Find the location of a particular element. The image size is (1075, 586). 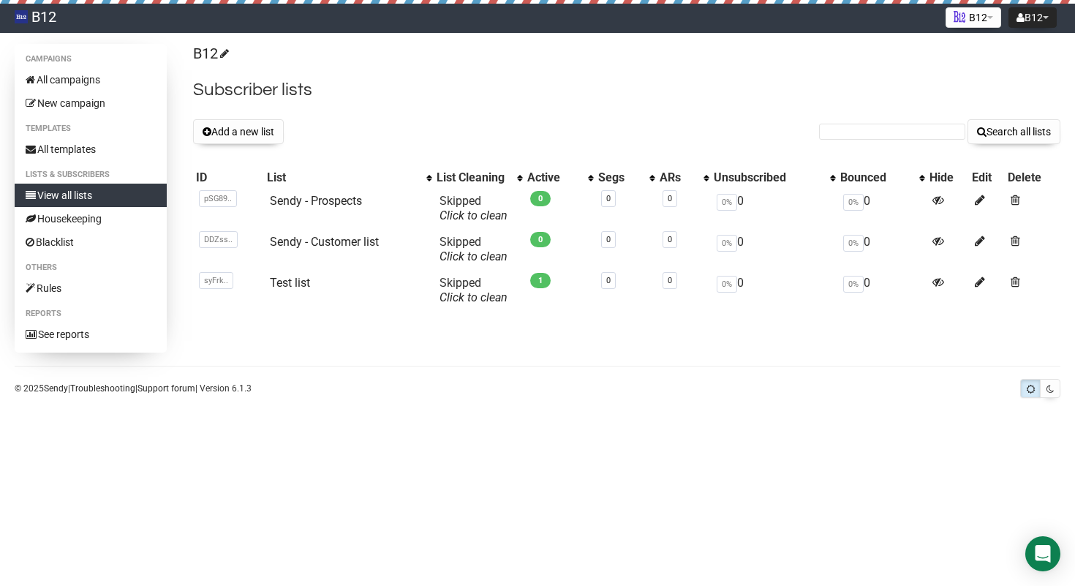

div: Hide is located at coordinates (948, 178).